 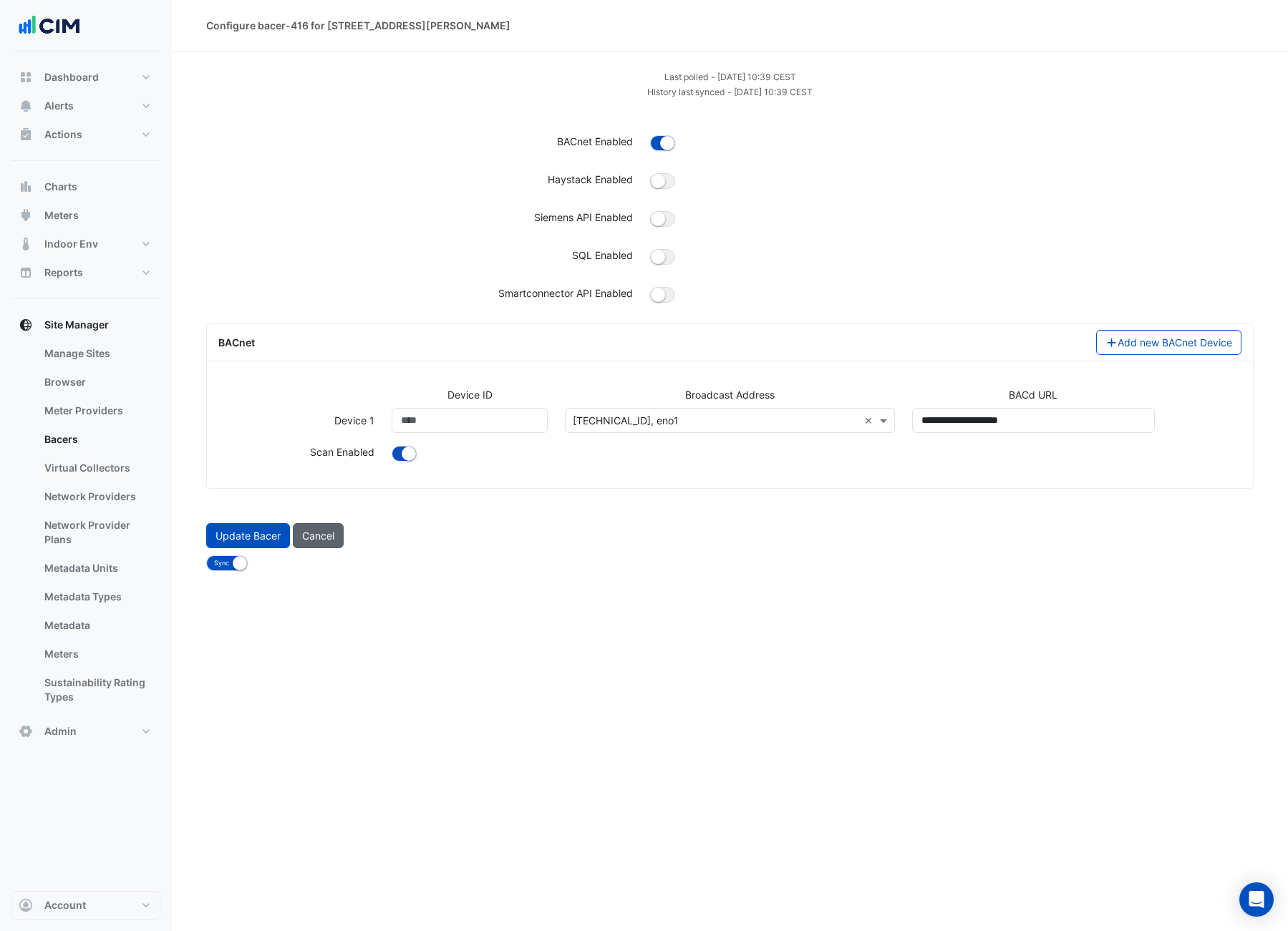 What do you see at coordinates (1257, 900) in the screenshot?
I see `div: Open Intercom Messenger` at bounding box center [1257, 900].